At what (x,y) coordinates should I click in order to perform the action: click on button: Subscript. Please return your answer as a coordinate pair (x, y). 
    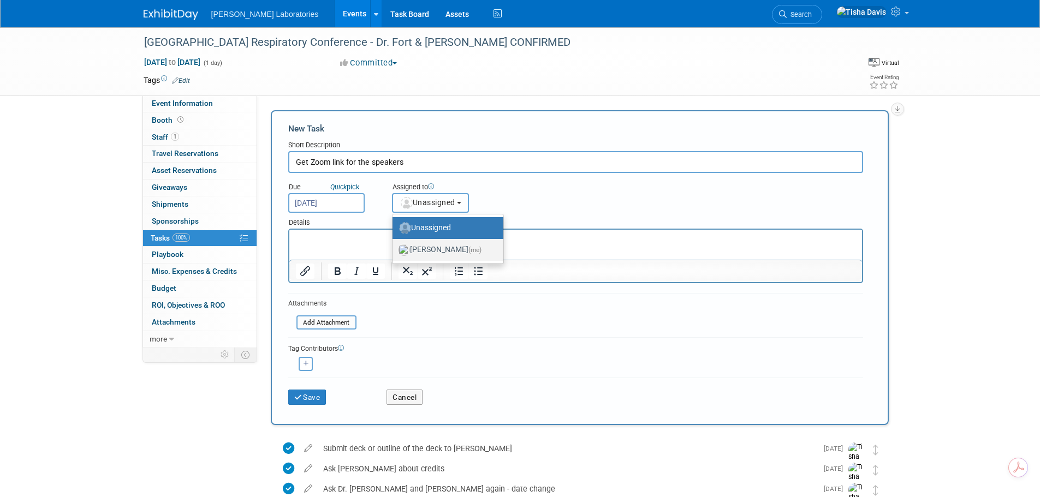
    Looking at the image, I should click on (408, 271).